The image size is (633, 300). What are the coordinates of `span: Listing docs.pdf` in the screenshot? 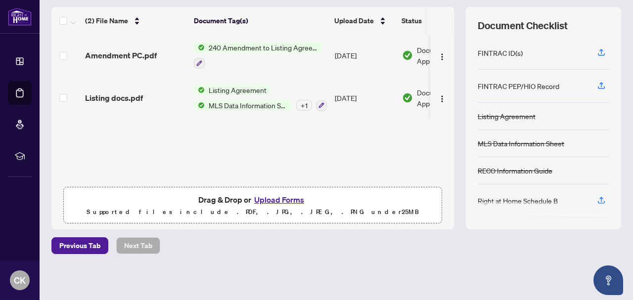 It's located at (114, 98).